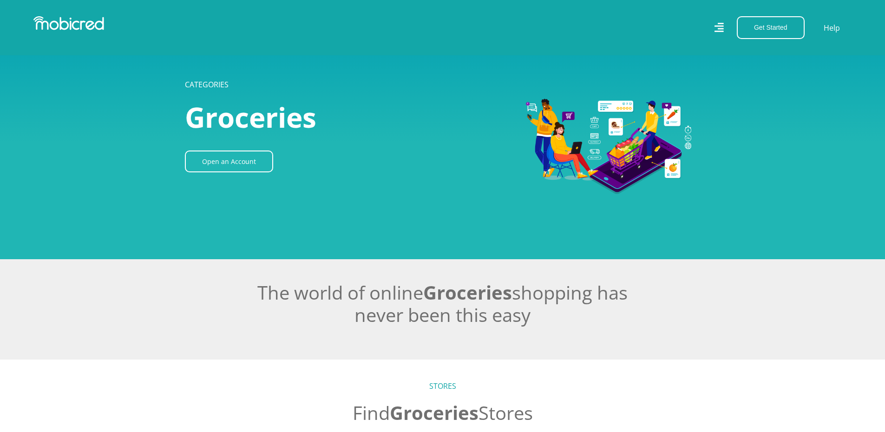 Image resolution: width=885 pixels, height=432 pixels. I want to click on a: Help, so click(832, 28).